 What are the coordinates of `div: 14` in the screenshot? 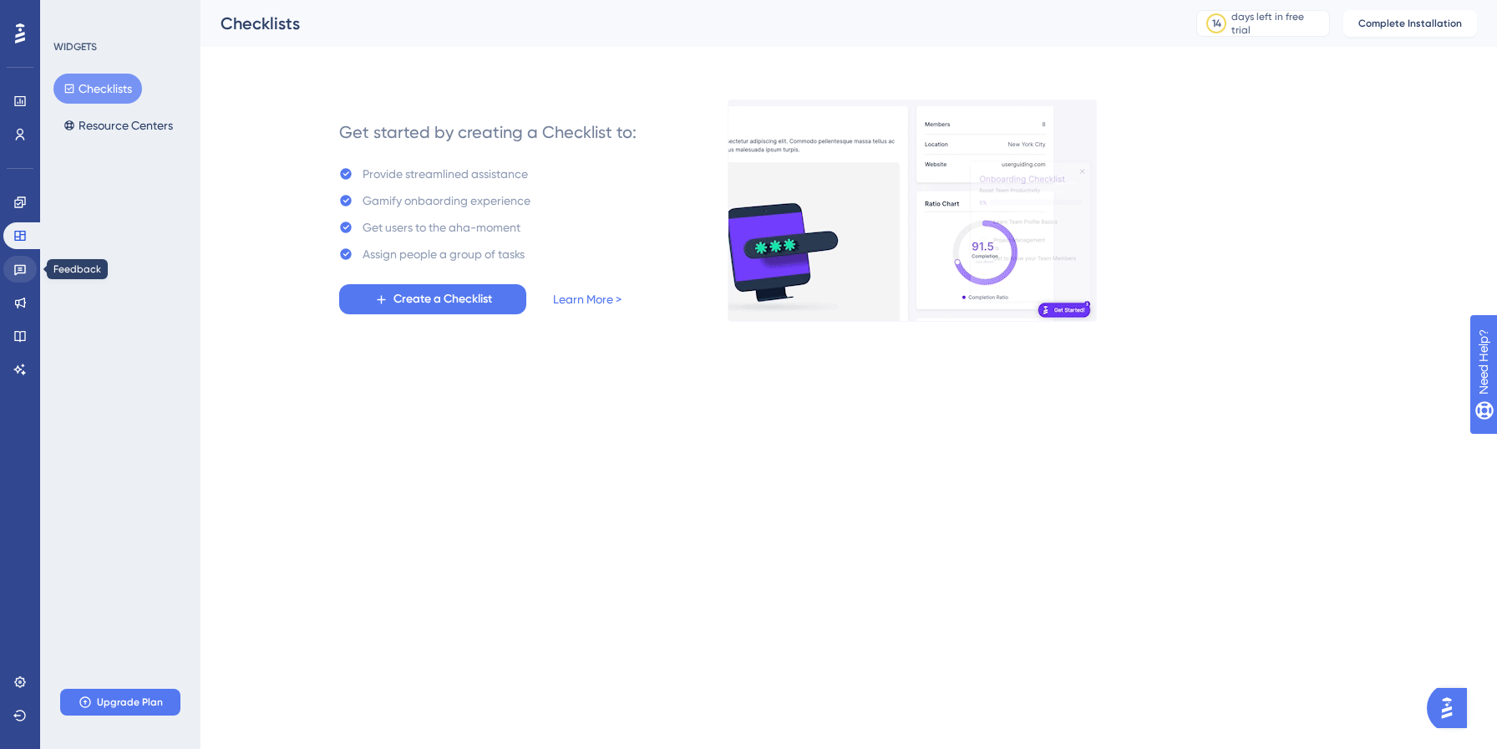 It's located at (1216, 23).